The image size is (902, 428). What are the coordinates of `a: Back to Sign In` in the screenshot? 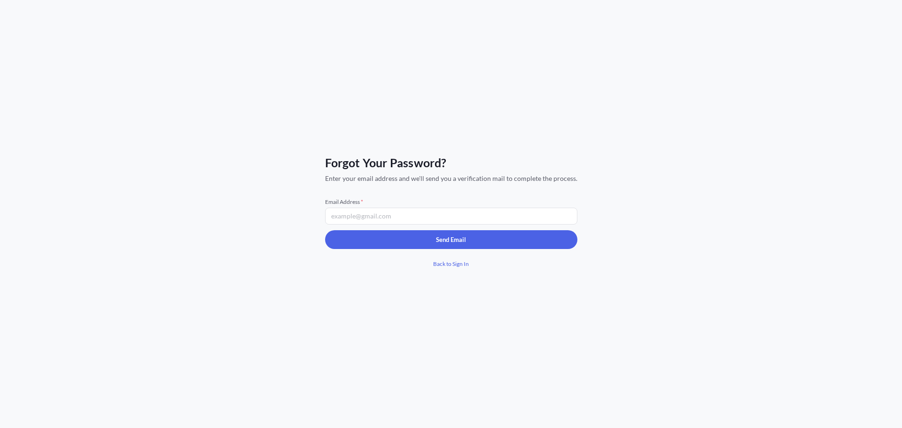 It's located at (451, 264).